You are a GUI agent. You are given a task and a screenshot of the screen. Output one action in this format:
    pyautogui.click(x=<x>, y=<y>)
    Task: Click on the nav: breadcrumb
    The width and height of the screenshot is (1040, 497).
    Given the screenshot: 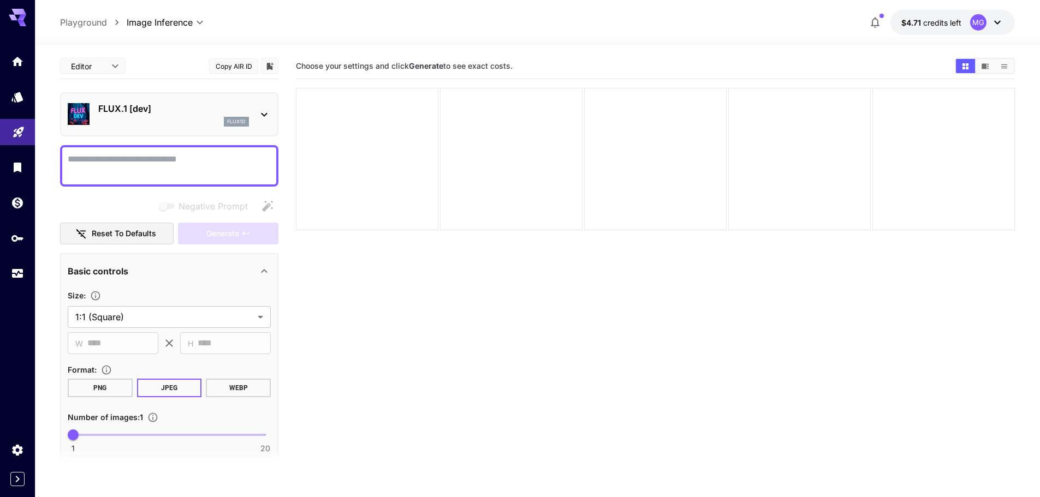 What is the action you would take?
    pyautogui.click(x=93, y=22)
    